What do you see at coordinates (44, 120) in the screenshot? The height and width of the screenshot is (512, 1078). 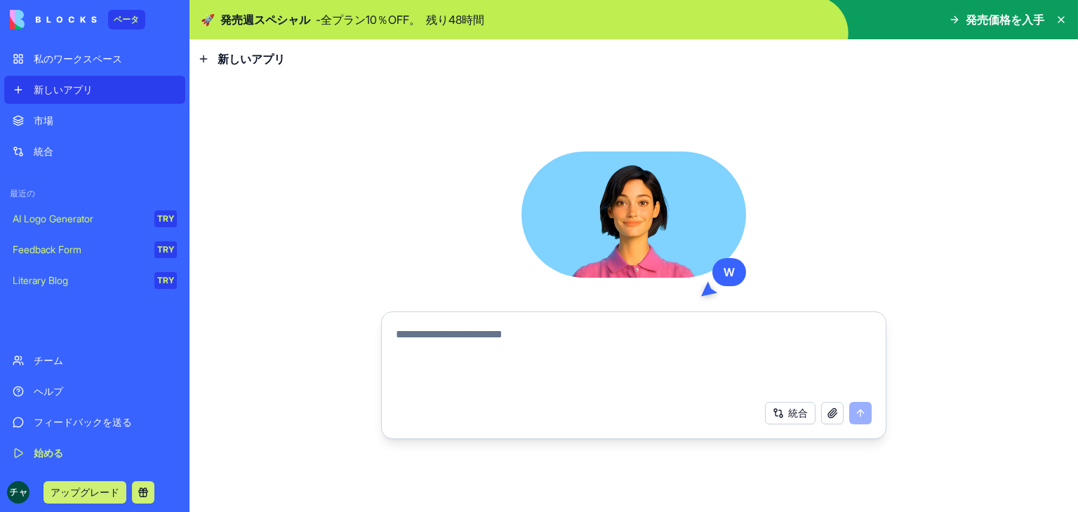 I see `font: 市場` at bounding box center [44, 120].